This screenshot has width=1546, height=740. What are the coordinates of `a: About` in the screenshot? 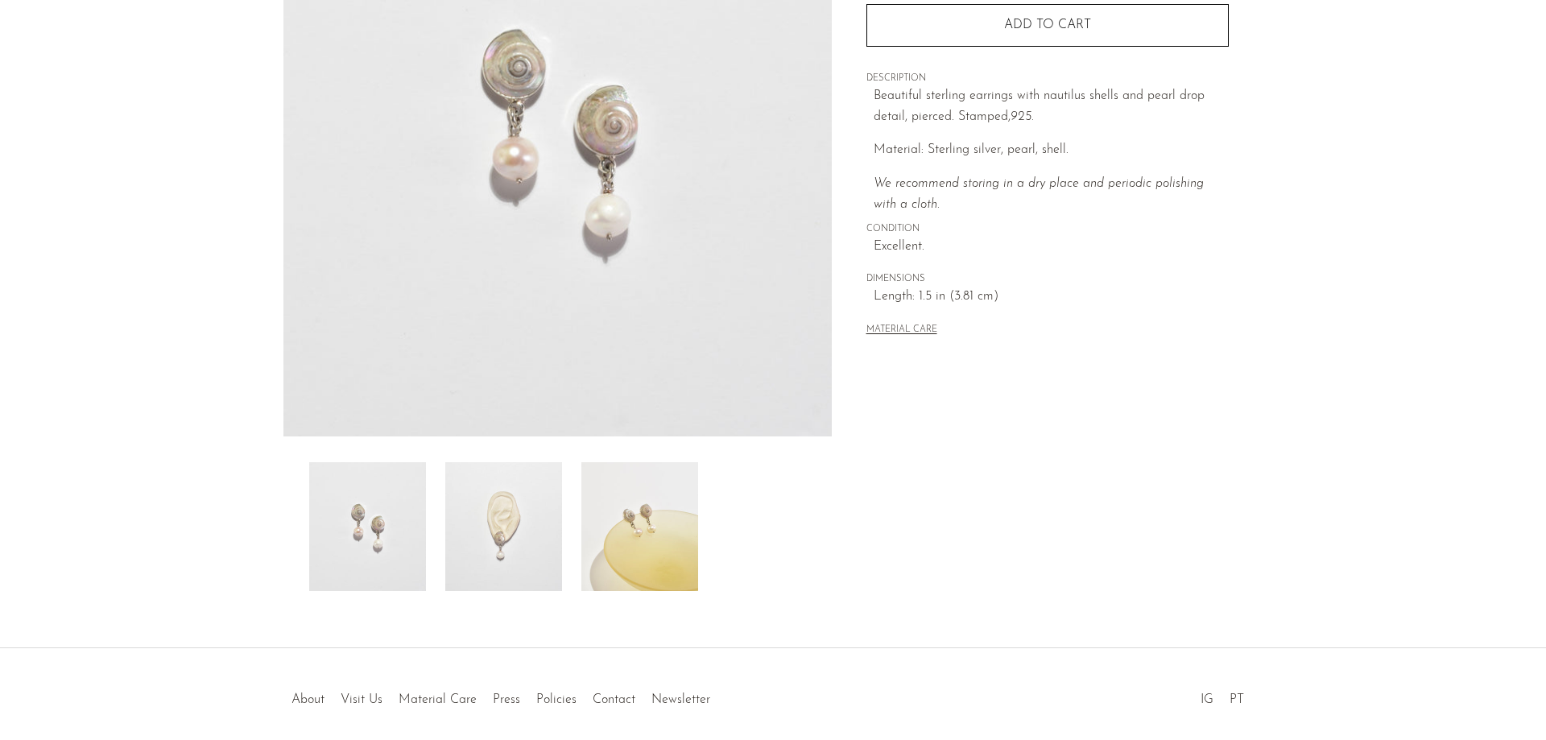 It's located at (308, 700).